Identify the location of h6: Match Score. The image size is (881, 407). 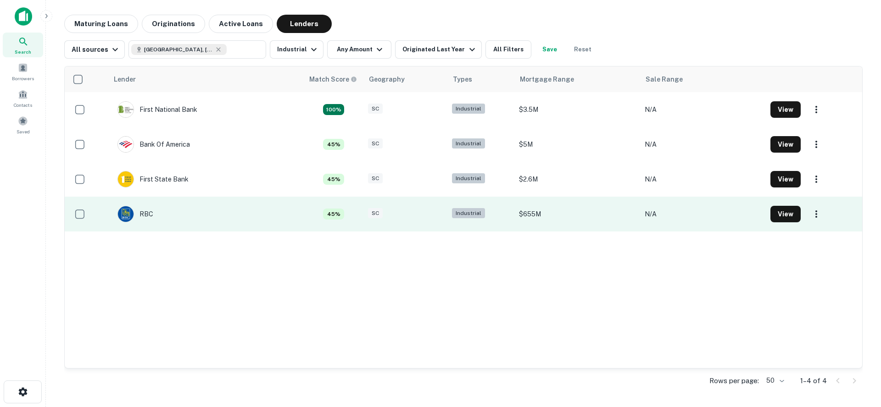
(332, 79).